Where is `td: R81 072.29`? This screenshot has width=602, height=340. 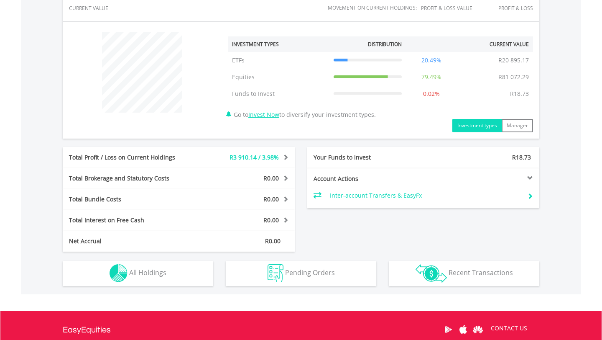 td: R81 072.29 is located at coordinates (514, 77).